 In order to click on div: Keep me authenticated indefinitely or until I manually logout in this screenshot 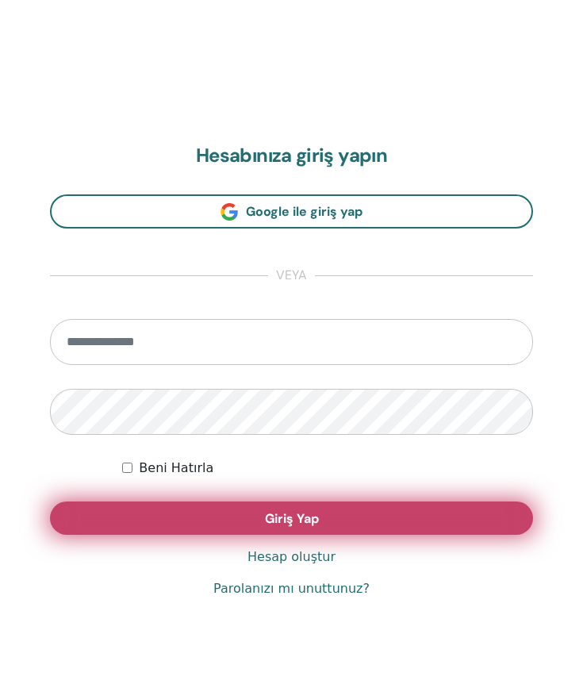, I will do `click(328, 468)`.